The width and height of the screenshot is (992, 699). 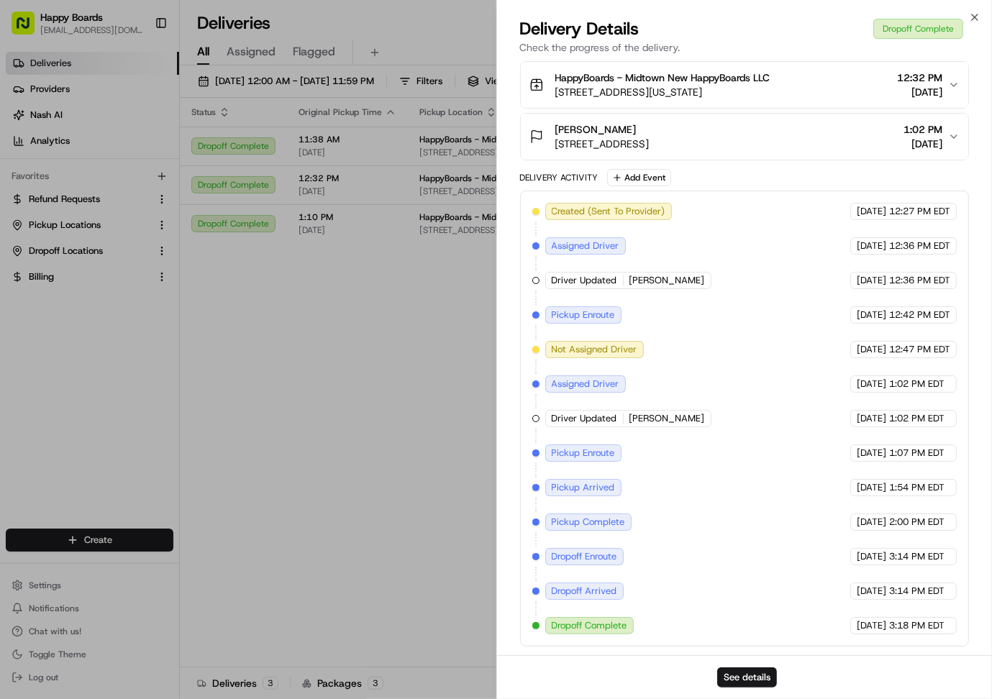 I want to click on span: 1:02 PM, so click(x=923, y=130).